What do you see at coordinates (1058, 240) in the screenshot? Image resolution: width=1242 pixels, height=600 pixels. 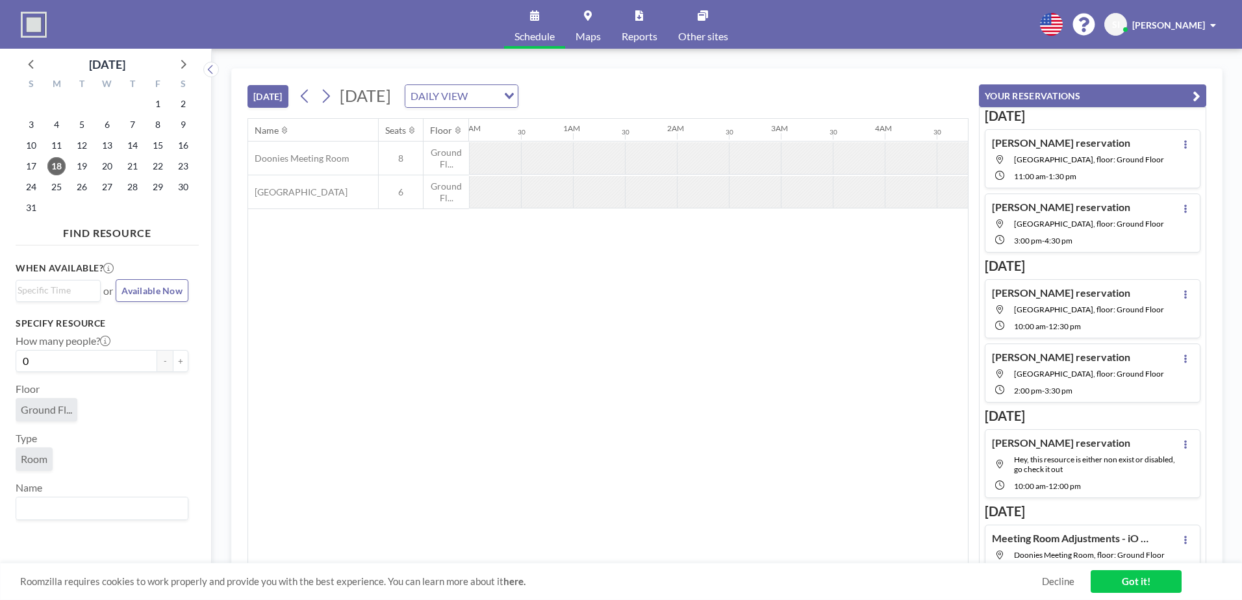 I see `span: 4:30 PM` at bounding box center [1058, 240].